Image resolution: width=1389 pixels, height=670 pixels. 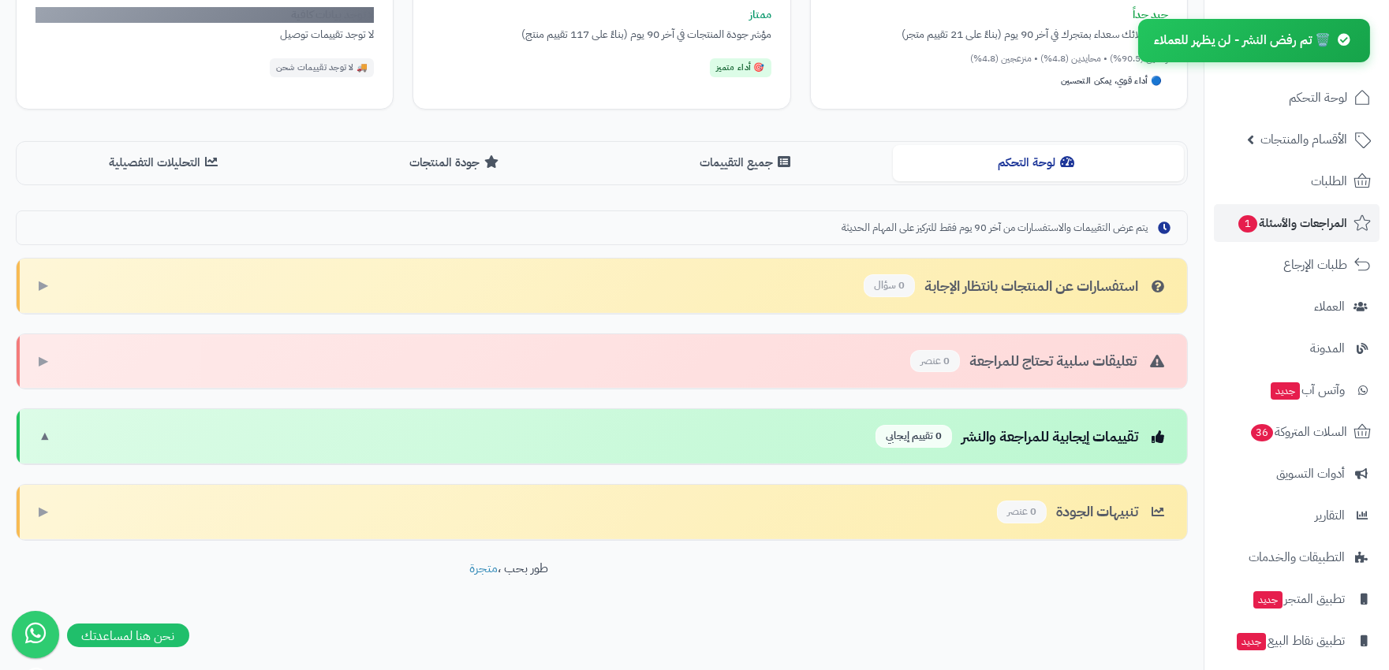 What do you see at coordinates (1297, 432) in the screenshot?
I see `a: السلات المتروكة36` at bounding box center [1297, 432].